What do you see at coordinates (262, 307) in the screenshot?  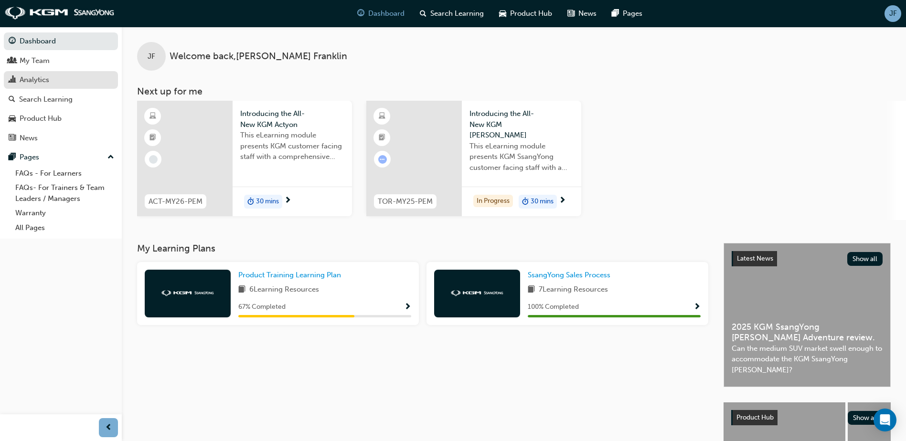 I see `span: 67 % Completed` at bounding box center [262, 307].